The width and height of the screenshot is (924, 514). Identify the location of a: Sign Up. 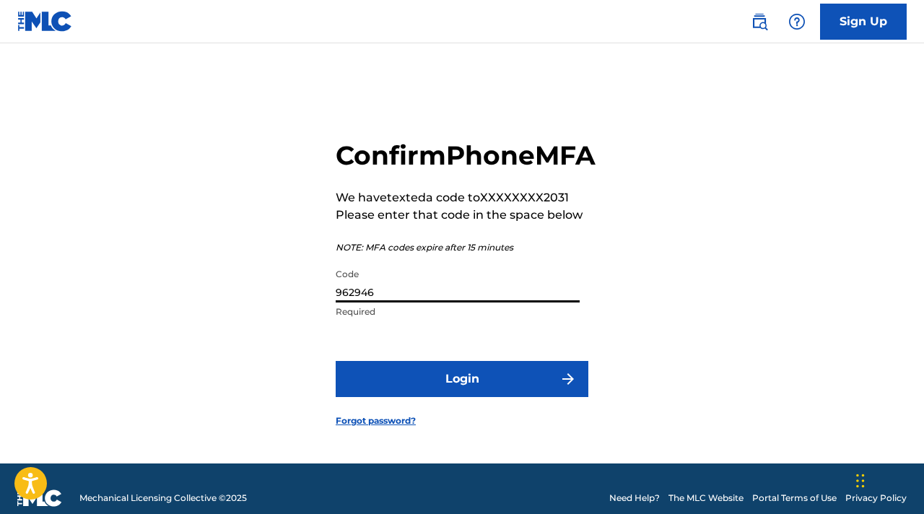
(864, 22).